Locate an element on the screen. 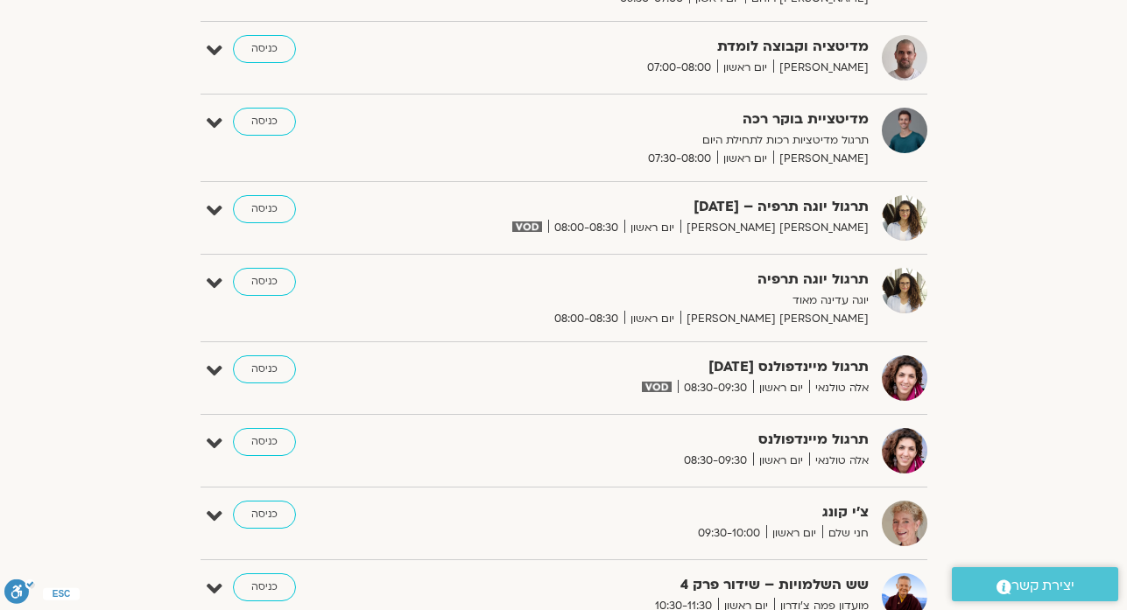 Image resolution: width=1127 pixels, height=610 pixels. strong: מדיטציית בוקר רכה is located at coordinates (654, 119).